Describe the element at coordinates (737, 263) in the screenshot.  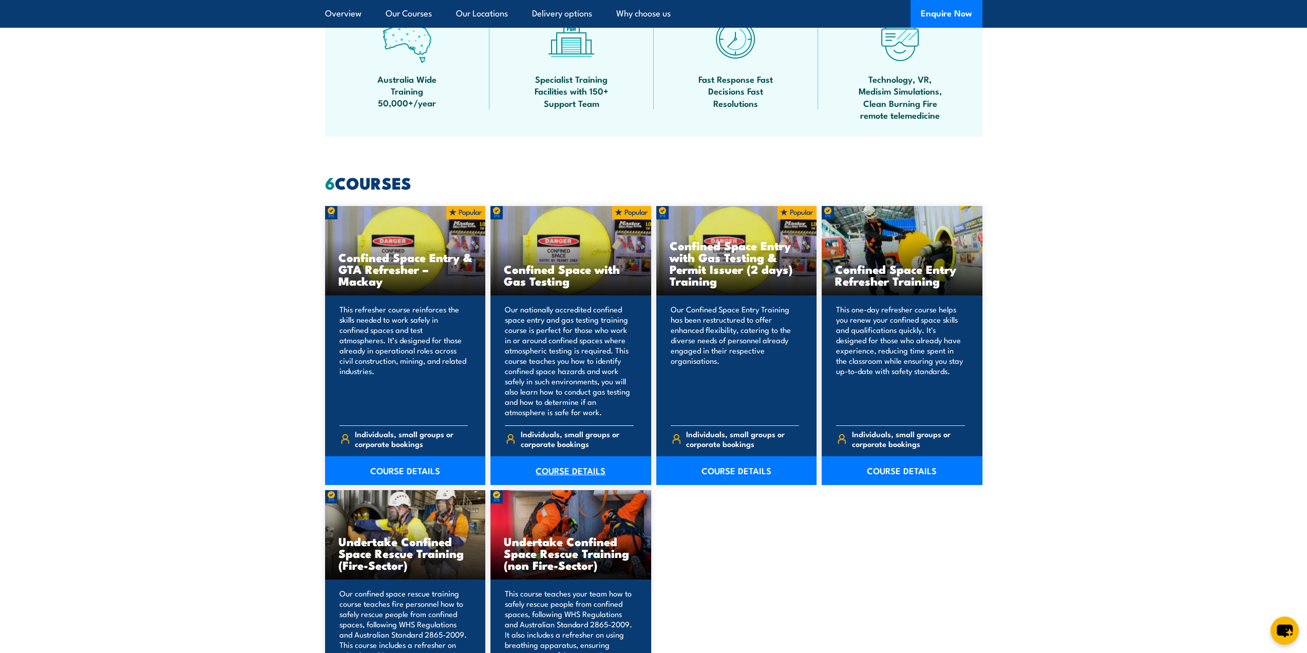
I see `h3: Confined Space Entry with Gas Testing & Permit Issuer (2 days) Training` at that location.